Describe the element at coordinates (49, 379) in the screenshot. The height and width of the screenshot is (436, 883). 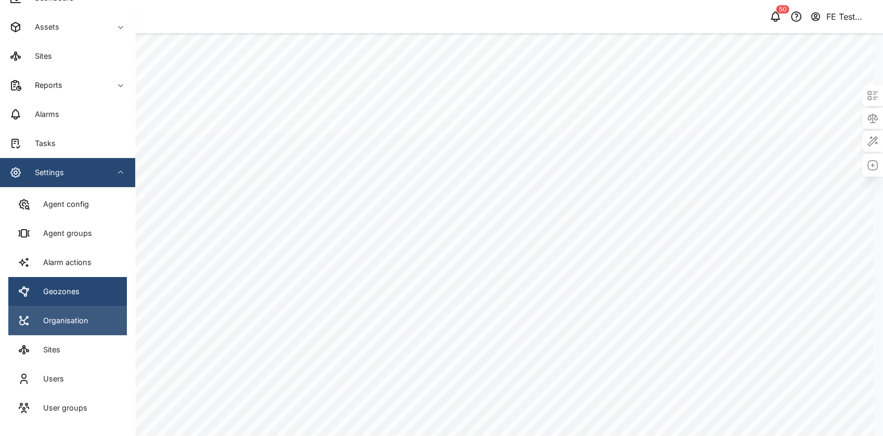
I see `div: Users` at that location.